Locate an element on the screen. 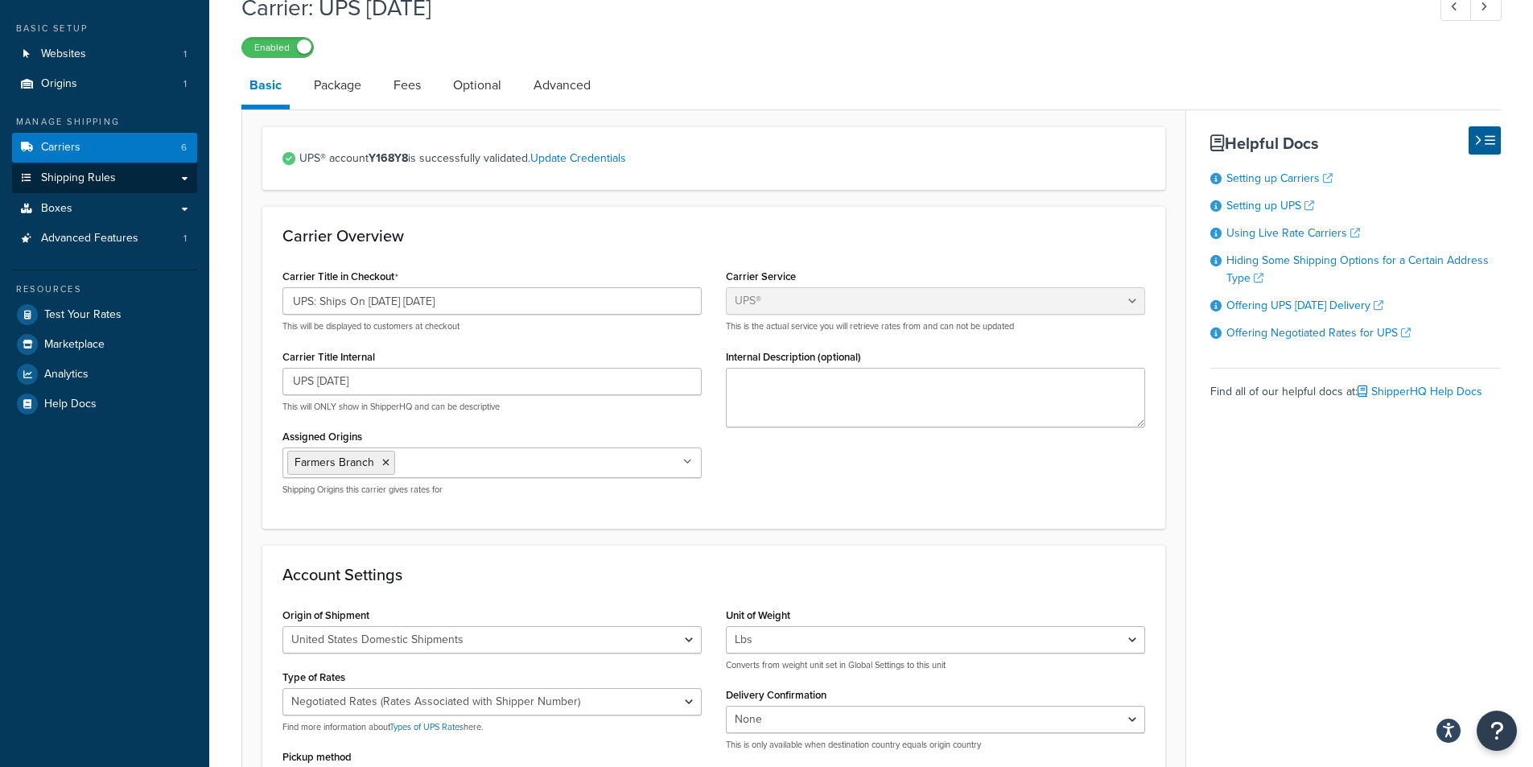  span: Test Your Rates is located at coordinates (83, 315).